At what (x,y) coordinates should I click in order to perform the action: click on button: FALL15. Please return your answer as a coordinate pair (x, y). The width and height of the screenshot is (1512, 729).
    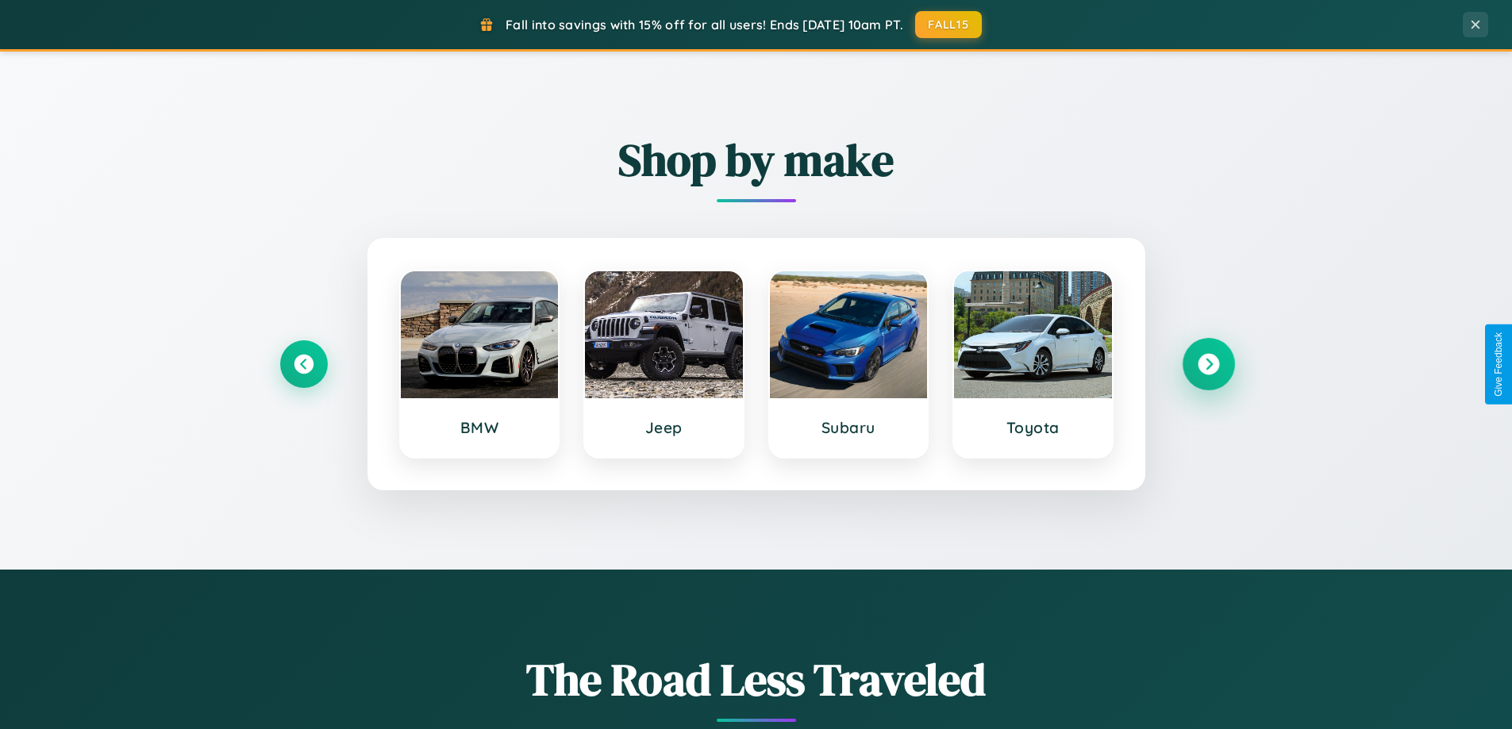
    Looking at the image, I should click on (948, 25).